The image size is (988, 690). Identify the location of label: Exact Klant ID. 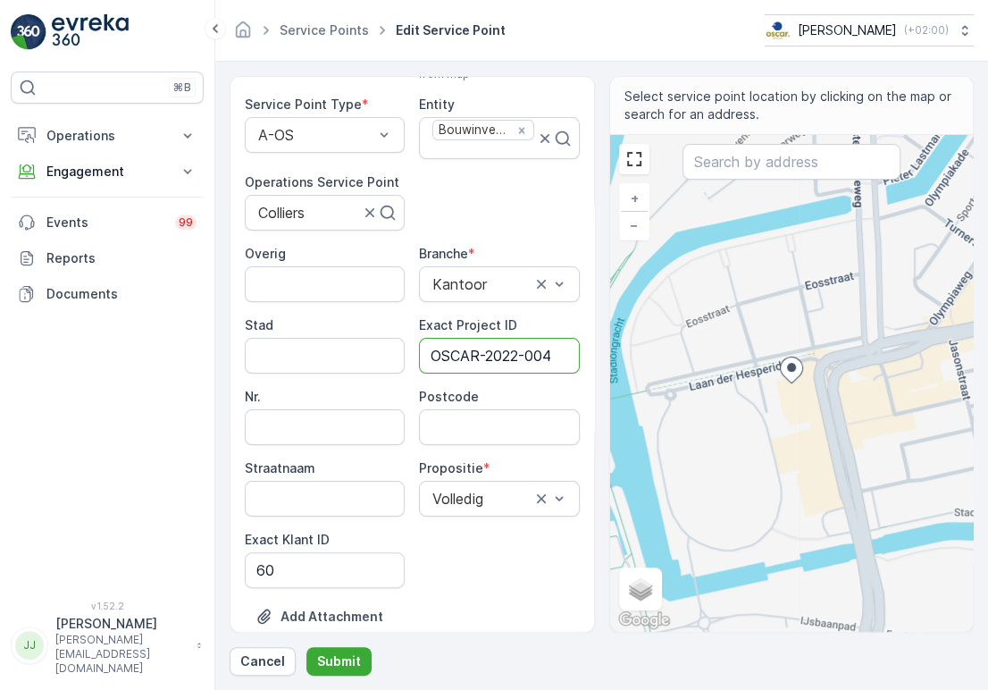
(287, 539).